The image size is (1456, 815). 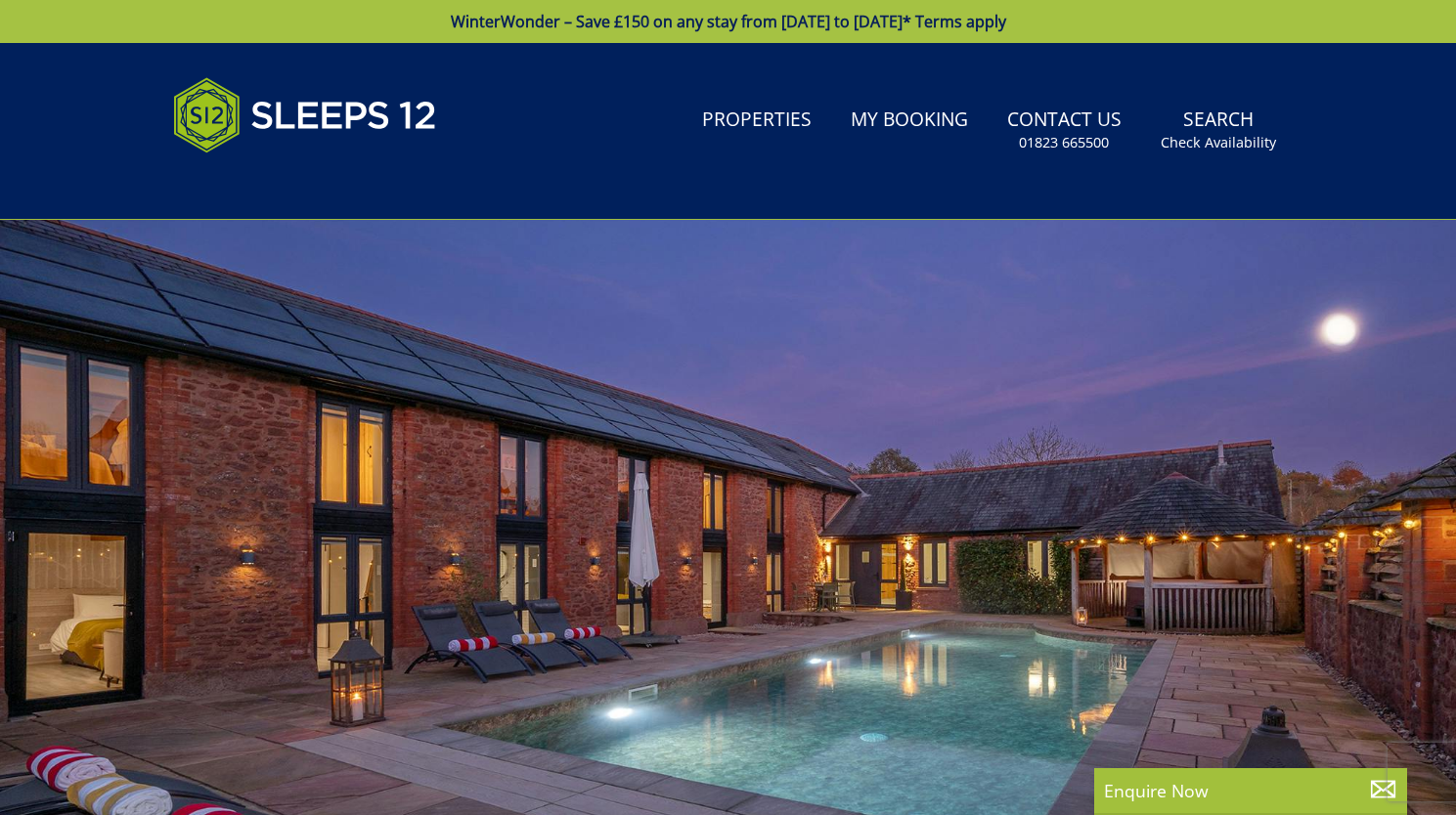 What do you see at coordinates (1219, 142) in the screenshot?
I see `small: Check Availability` at bounding box center [1219, 142].